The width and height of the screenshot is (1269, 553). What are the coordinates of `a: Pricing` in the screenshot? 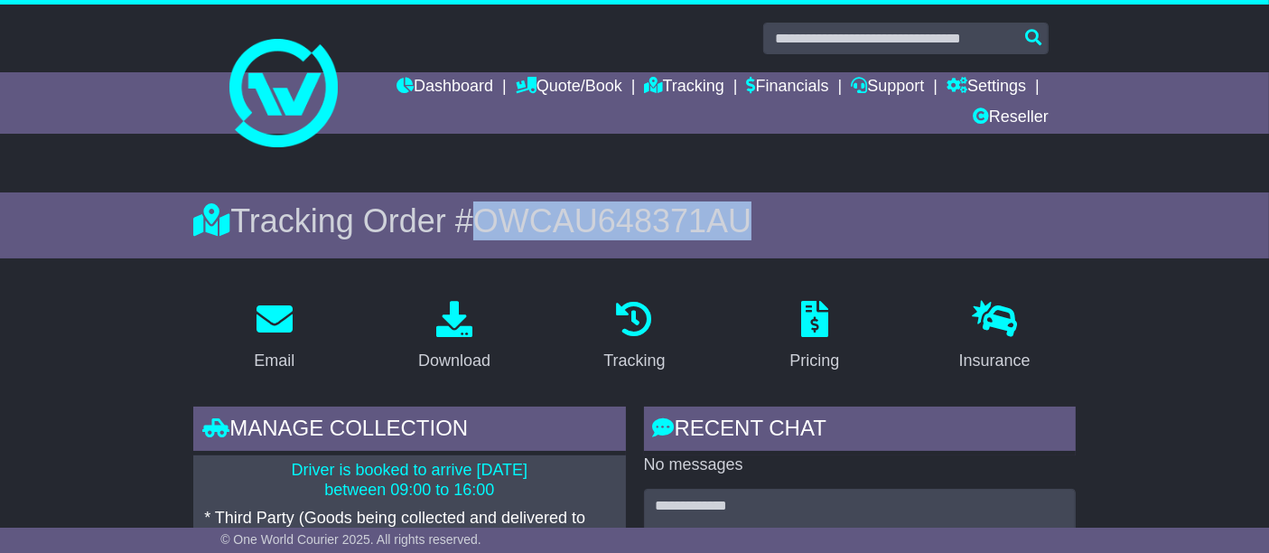 It's located at (814, 337).